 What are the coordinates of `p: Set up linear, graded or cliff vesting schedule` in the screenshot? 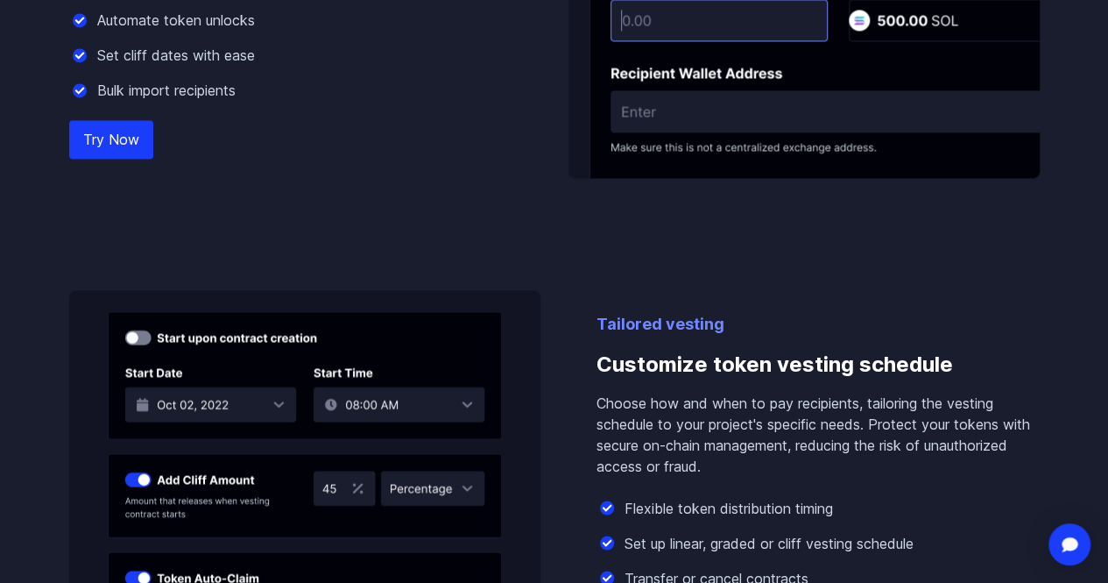 It's located at (769, 542).